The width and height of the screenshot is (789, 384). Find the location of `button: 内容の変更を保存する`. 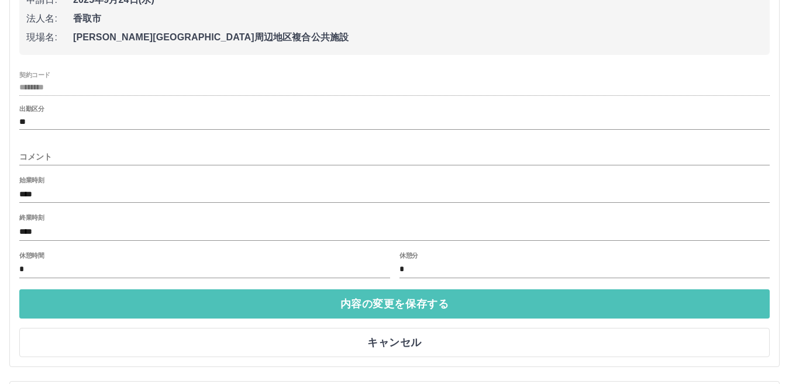

button: 内容の変更を保存する is located at coordinates (394, 304).